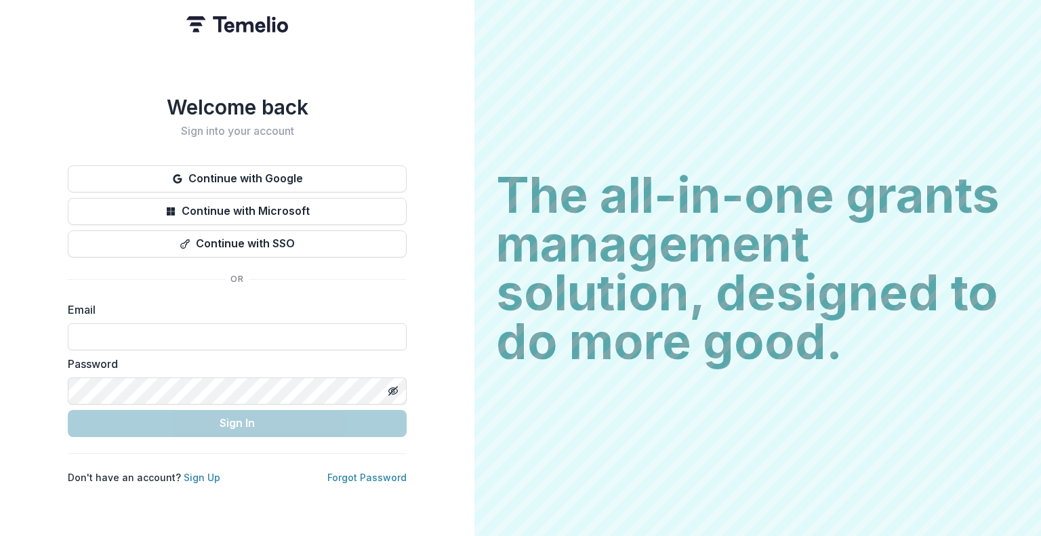 The width and height of the screenshot is (1041, 536). Describe the element at coordinates (233, 364) in the screenshot. I see `label: Password` at that location.